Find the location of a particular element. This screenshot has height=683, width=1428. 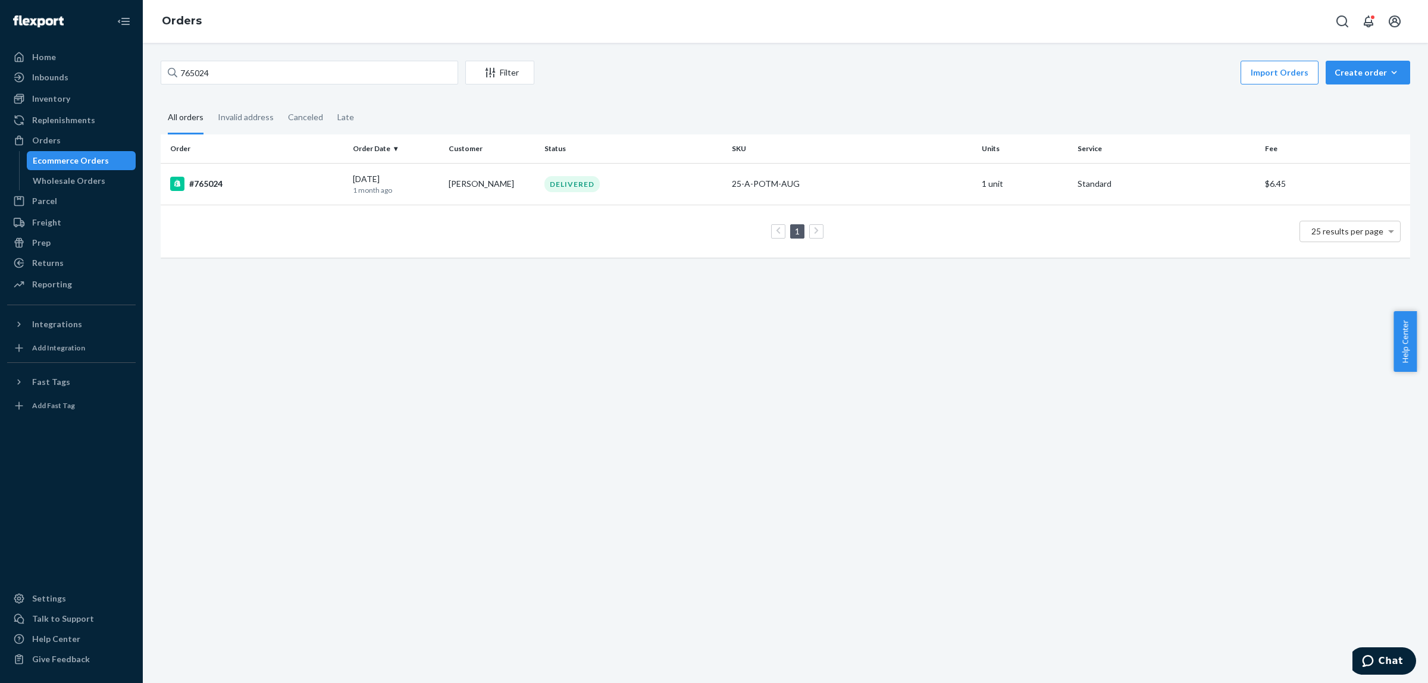

div: Filter is located at coordinates (500, 73).